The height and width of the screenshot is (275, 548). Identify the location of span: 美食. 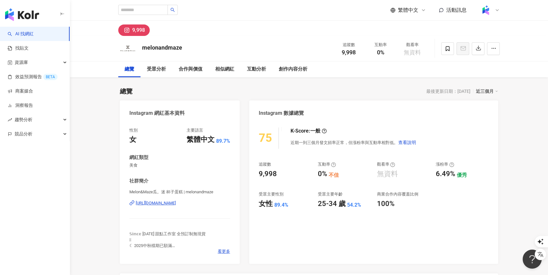
(180, 165).